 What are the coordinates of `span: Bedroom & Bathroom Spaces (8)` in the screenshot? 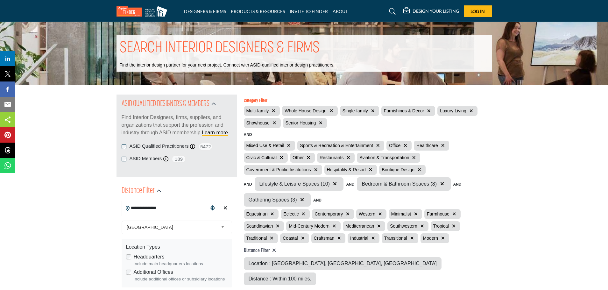 It's located at (399, 184).